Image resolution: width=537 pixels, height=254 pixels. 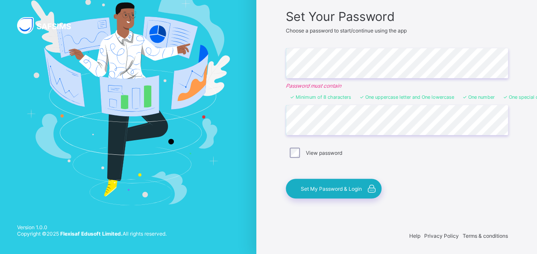 I want to click on li: One uppercase letter and One lowercase, so click(x=407, y=97).